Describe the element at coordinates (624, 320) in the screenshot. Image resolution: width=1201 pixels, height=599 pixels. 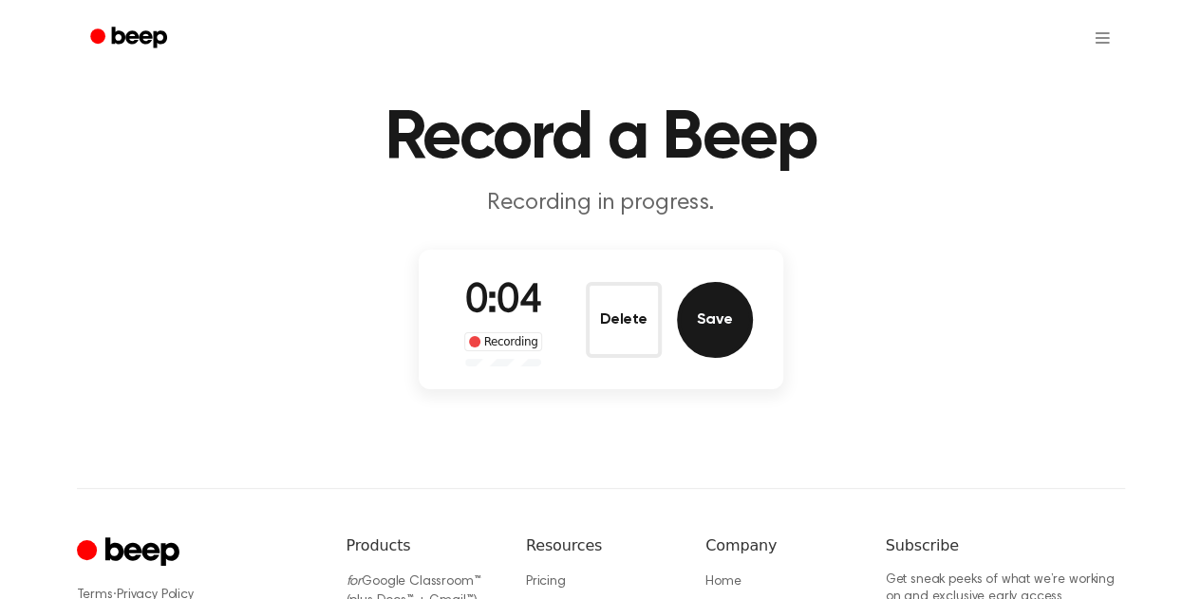
I see `button: Delete Audio Record` at that location.